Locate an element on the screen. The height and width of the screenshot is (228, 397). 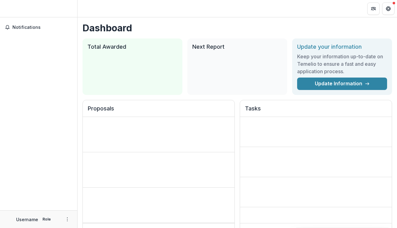
h2: Next Report is located at coordinates (237, 47).